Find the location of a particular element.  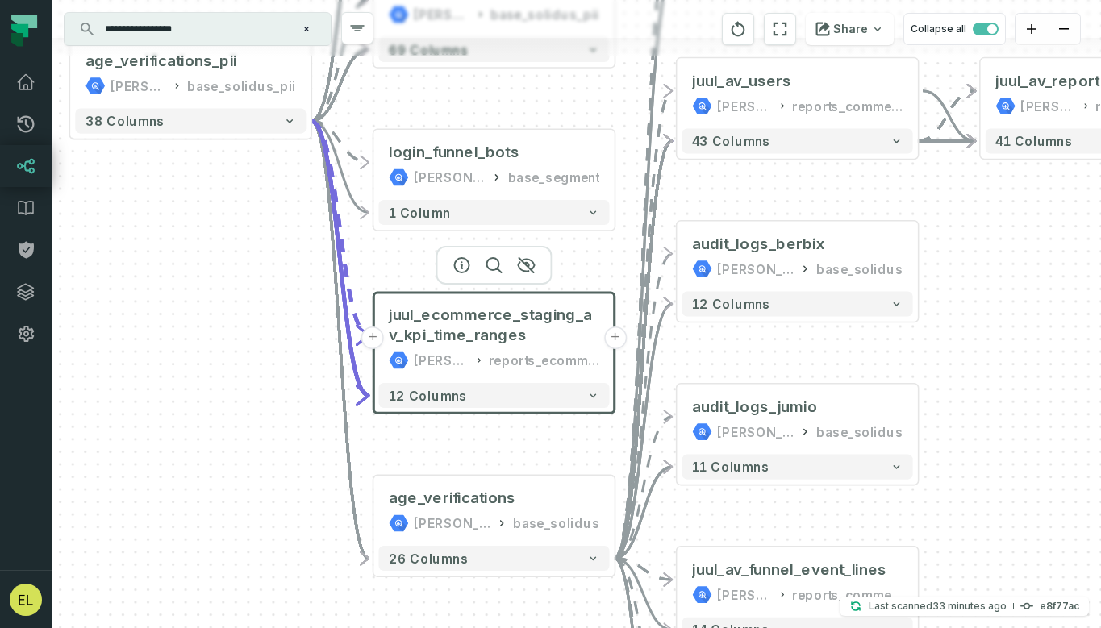

div: juul_av_users is located at coordinates (741, 81).